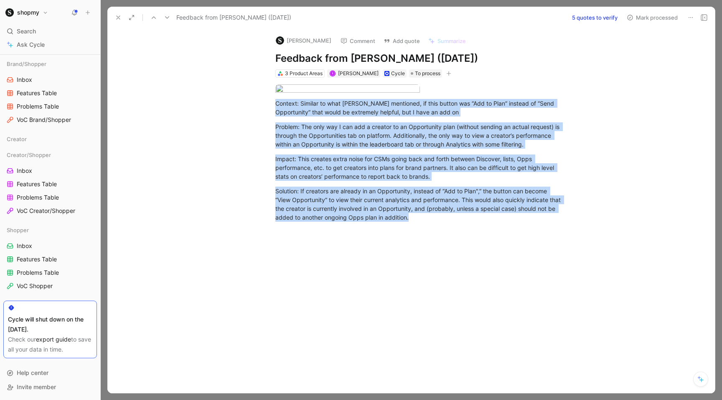 Image resolution: width=722 pixels, height=400 pixels. What do you see at coordinates (10, 13) in the screenshot?
I see `img: shopmy` at bounding box center [10, 13].